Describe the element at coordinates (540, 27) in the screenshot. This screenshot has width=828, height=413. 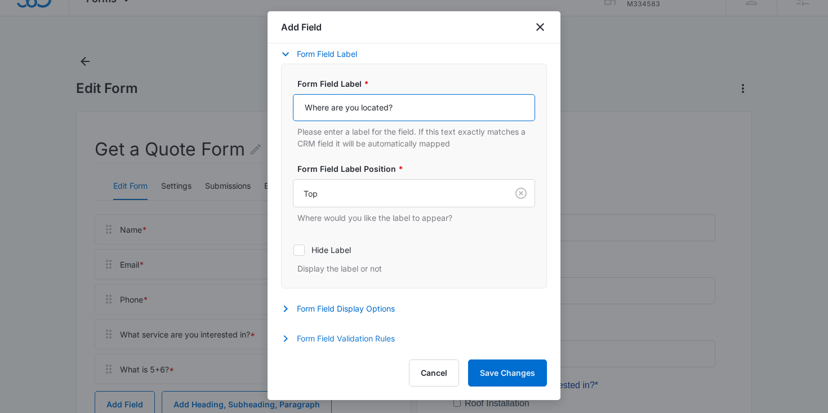
I see `button: close` at that location.